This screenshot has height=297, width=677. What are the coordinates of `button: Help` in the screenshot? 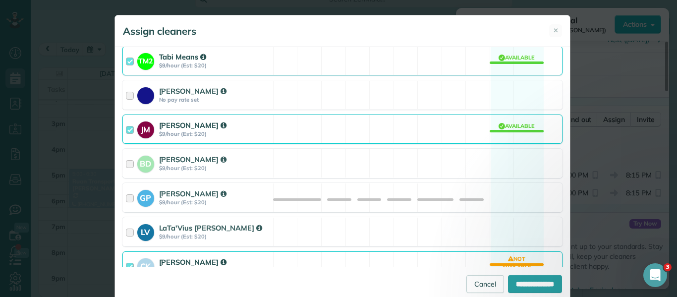 It's located at (165, 225).